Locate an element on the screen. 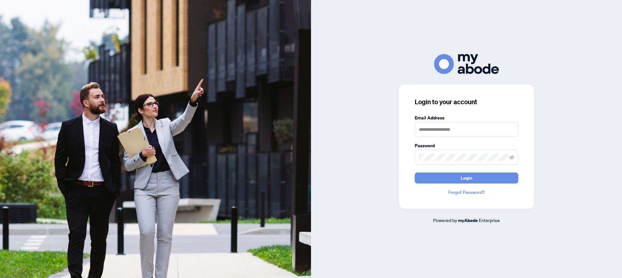  span: Enterprise is located at coordinates (489, 220).